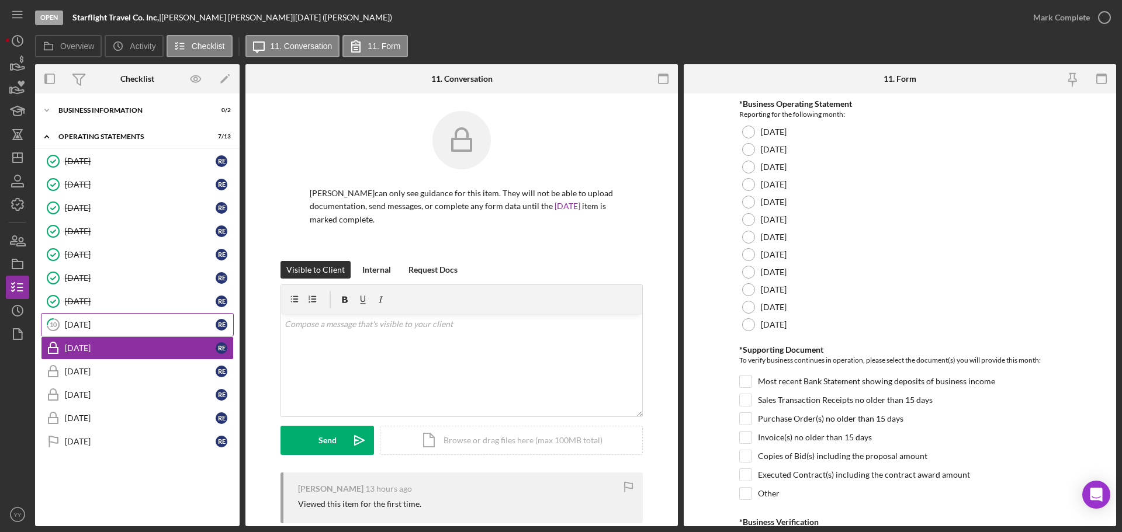  Describe the element at coordinates (327, 441) in the screenshot. I see `button: Send` at that location.